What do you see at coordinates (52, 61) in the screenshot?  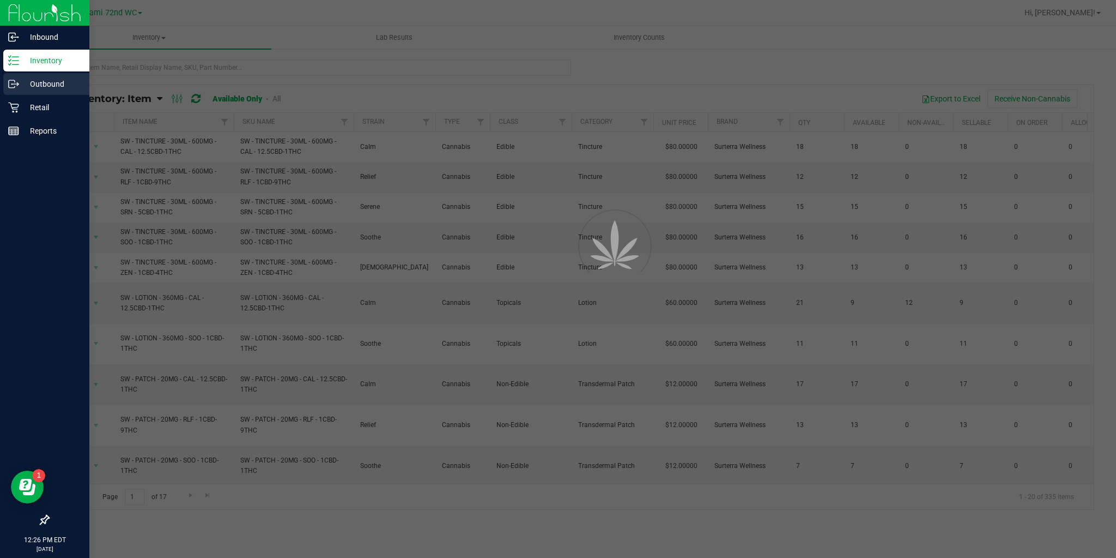 I see `p: Inventory` at bounding box center [52, 61].